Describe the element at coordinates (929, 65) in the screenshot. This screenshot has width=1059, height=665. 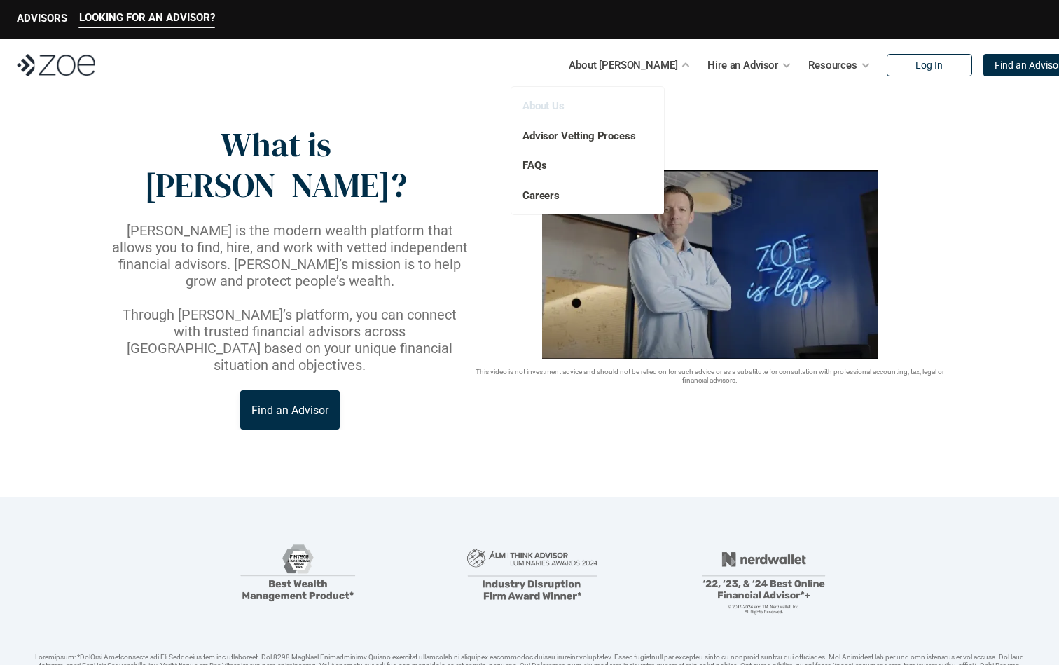
I see `a: Log In` at that location.